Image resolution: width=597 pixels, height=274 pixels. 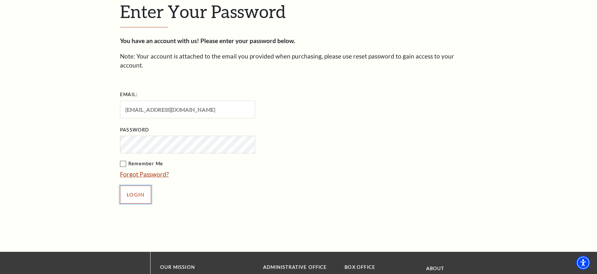 I want to click on a: Forgot Password?, so click(x=144, y=174).